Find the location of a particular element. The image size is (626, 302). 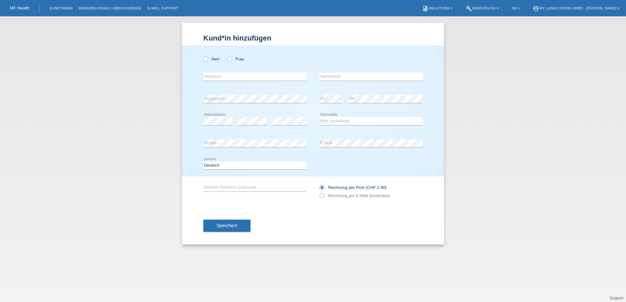

input: Rechnung per E-Mail (kostenlos) is located at coordinates (321, 197).